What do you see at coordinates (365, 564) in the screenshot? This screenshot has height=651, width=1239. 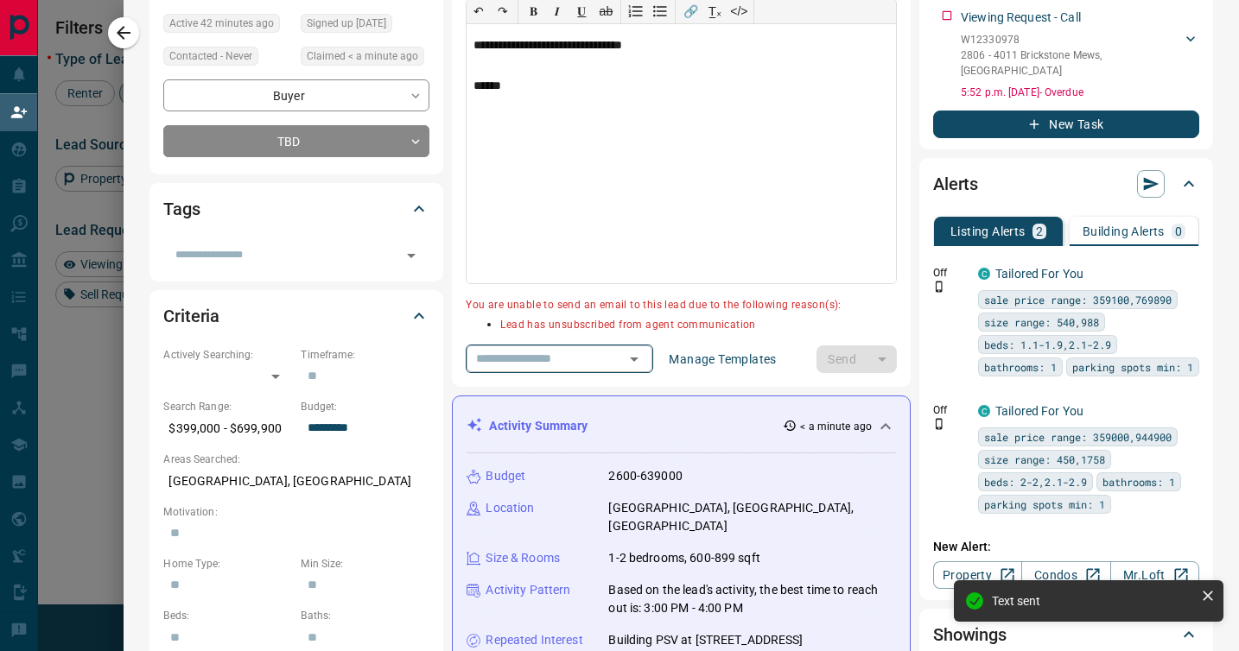 I see `p: Min Size:` at bounding box center [365, 564].